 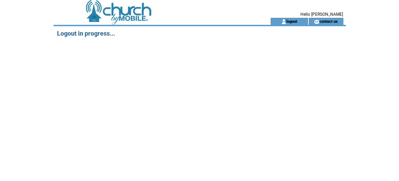 What do you see at coordinates (292, 21) in the screenshot?
I see `a: logout` at bounding box center [292, 21].